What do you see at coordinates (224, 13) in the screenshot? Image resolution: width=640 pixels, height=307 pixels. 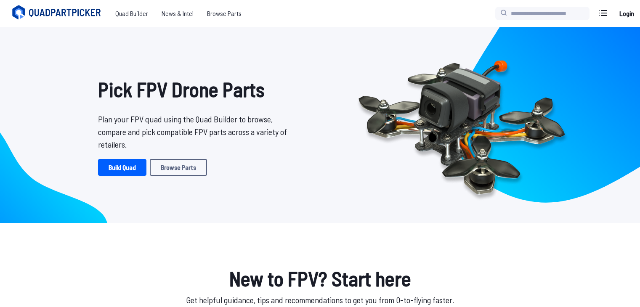 I see `span: Browse Parts` at bounding box center [224, 13].